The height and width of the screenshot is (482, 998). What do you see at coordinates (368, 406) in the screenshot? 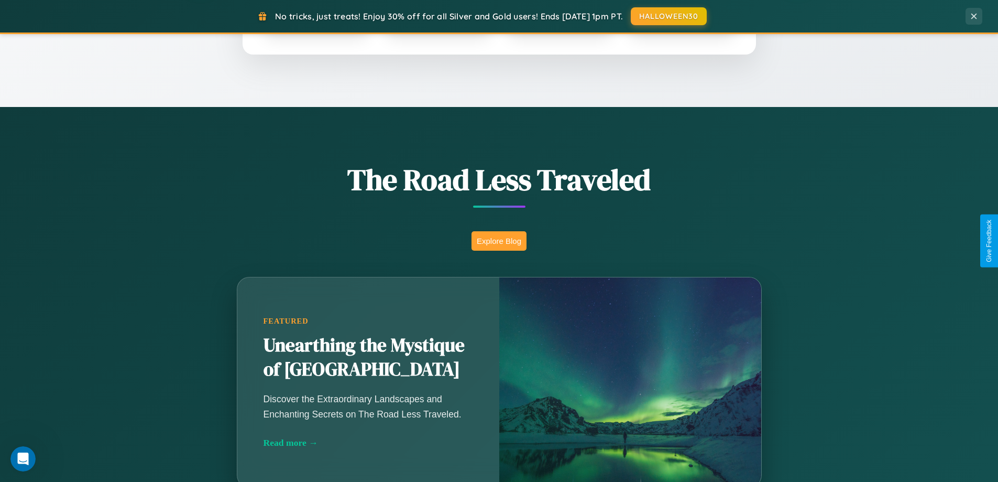
I see `p: Discover the Extraordinary Landscapes and Enchanting Secrets on The Road Less Traveled.` at bounding box center [368, 406].